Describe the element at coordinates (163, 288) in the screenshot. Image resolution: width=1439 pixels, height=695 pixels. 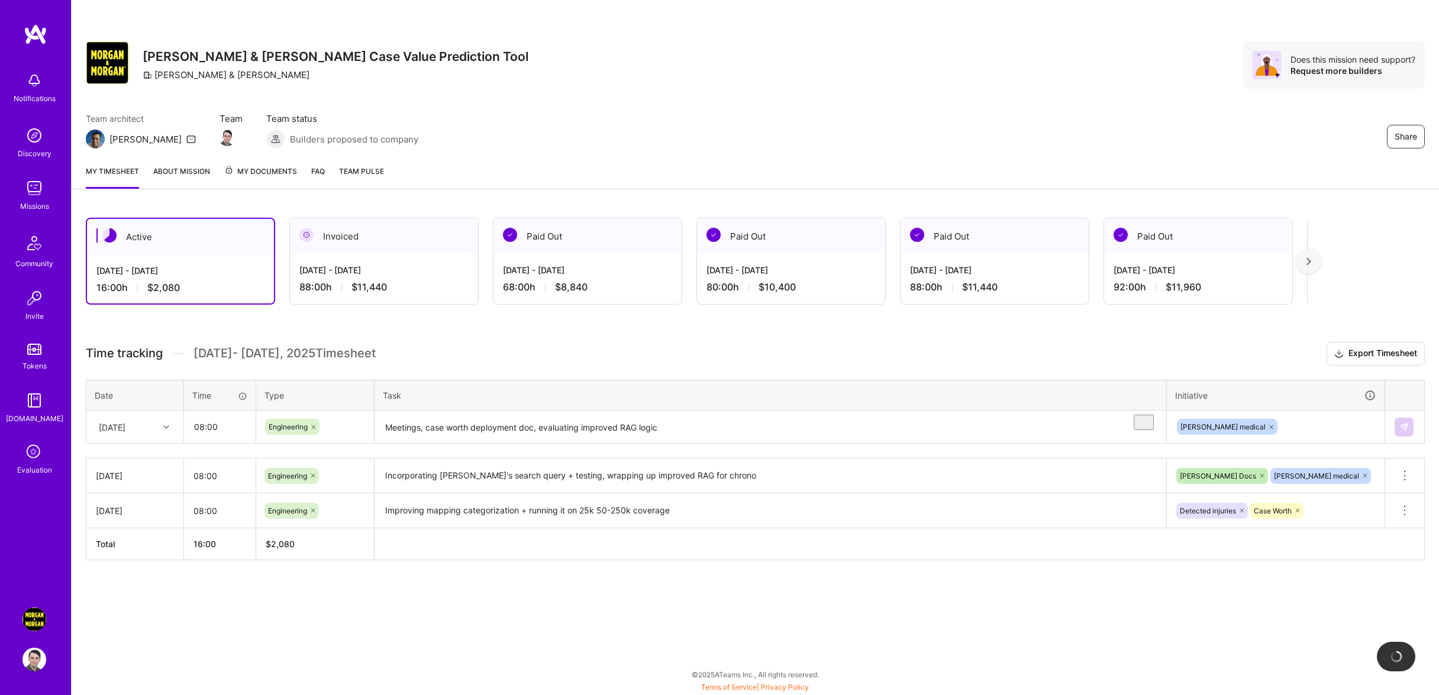
I see `span: $2,080` at that location.